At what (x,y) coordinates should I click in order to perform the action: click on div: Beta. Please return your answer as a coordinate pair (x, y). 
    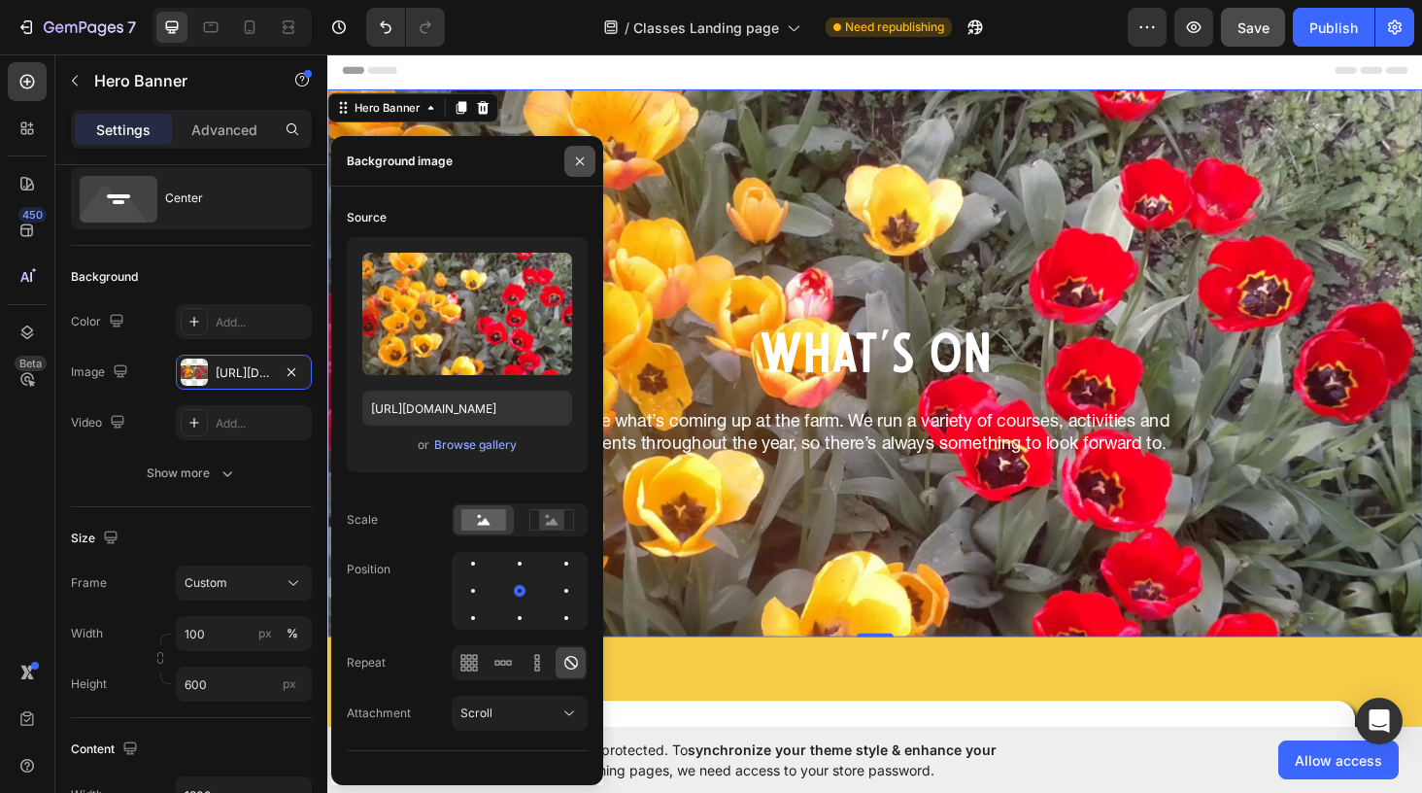
    Looking at the image, I should click on (30, 363).